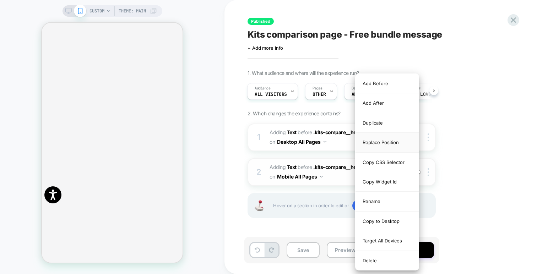 This screenshot has width=537, height=274. I want to click on div: Duplicate, so click(387, 123).